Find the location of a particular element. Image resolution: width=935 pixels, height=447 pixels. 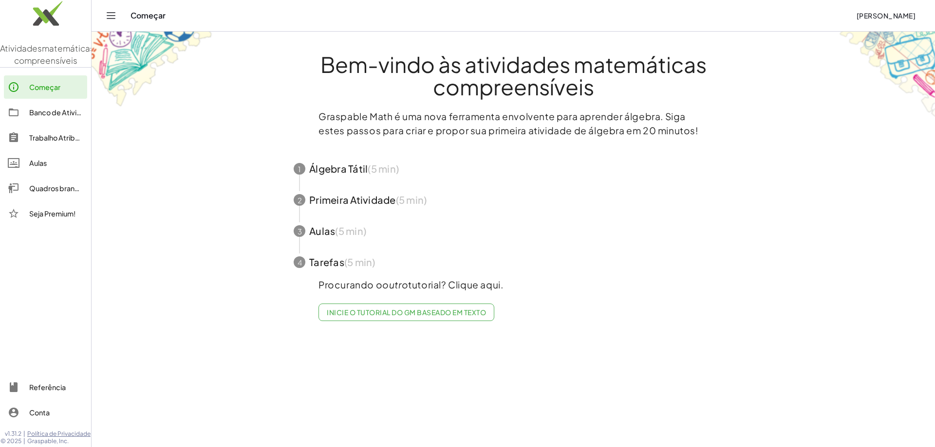

font: Referência is located at coordinates (47, 388).